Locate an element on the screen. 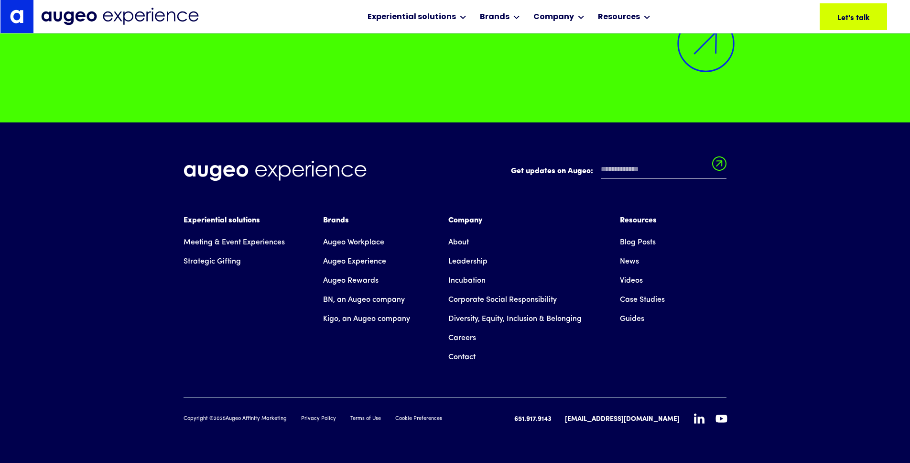 Image resolution: width=910 pixels, height=463 pixels. a: Kigo, an Augeo company is located at coordinates (367, 319).